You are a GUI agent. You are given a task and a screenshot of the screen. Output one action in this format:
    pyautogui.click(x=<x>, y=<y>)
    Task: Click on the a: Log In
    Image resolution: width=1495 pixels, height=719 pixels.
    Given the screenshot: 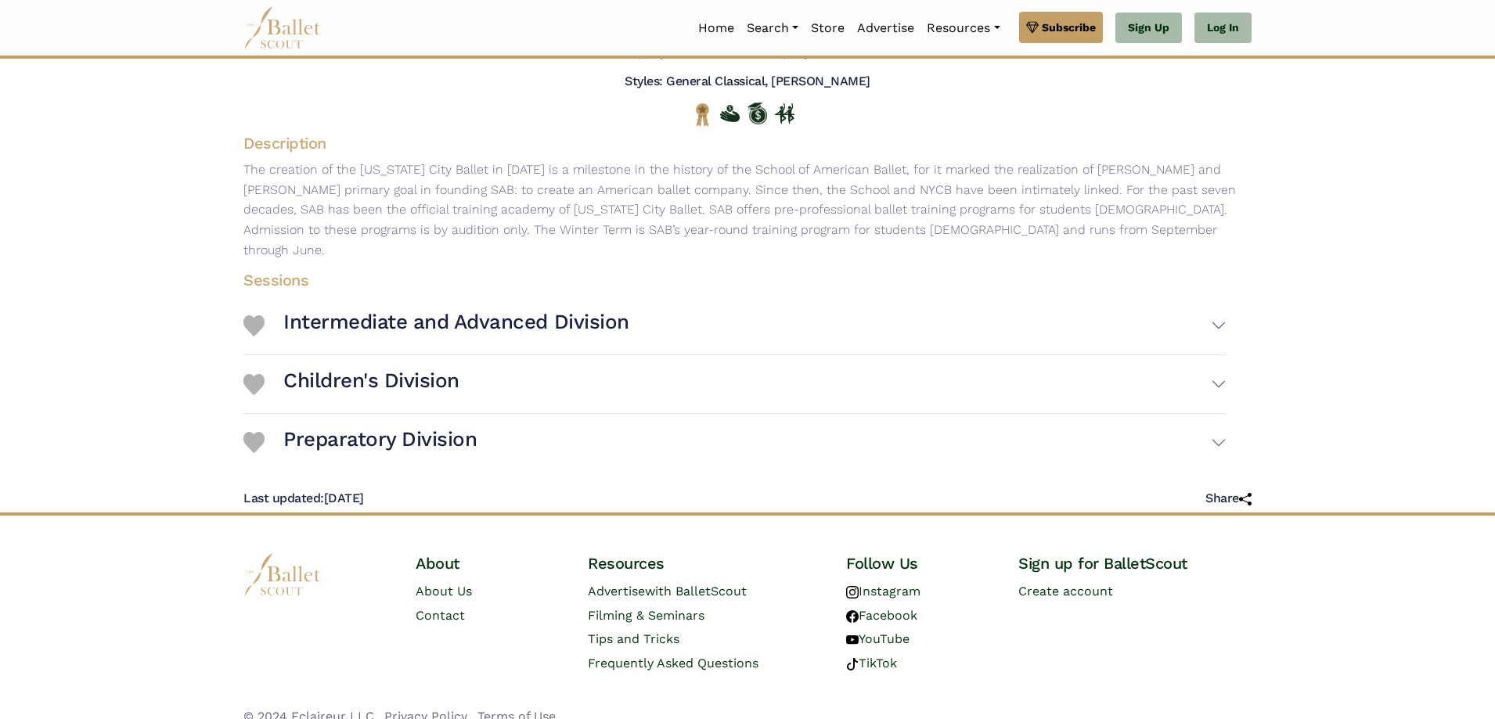 What is the action you would take?
    pyautogui.click(x=1223, y=28)
    